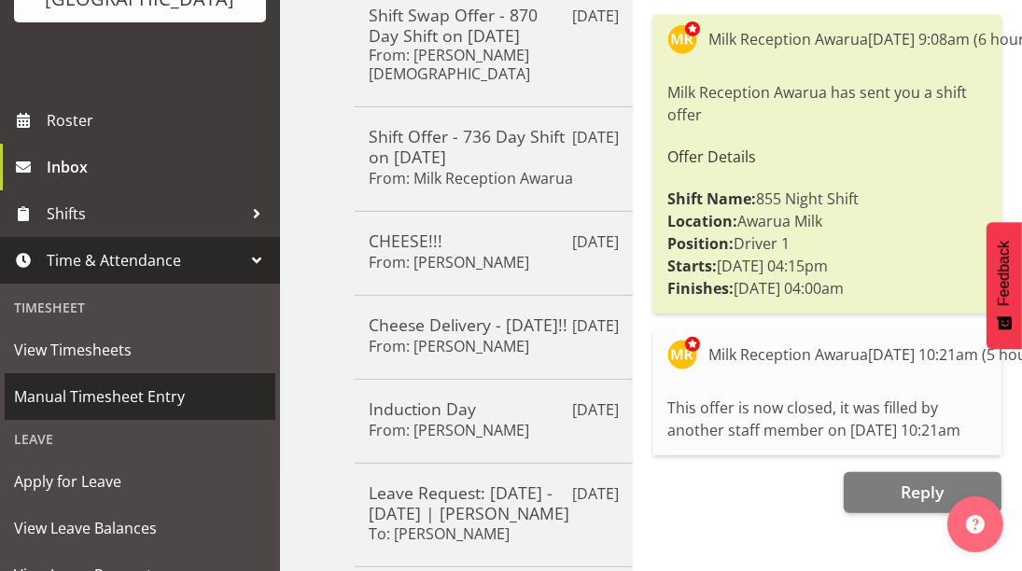 This screenshot has height=571, width=1022. Describe the element at coordinates (140, 350) in the screenshot. I see `span: View Timesheets` at that location.